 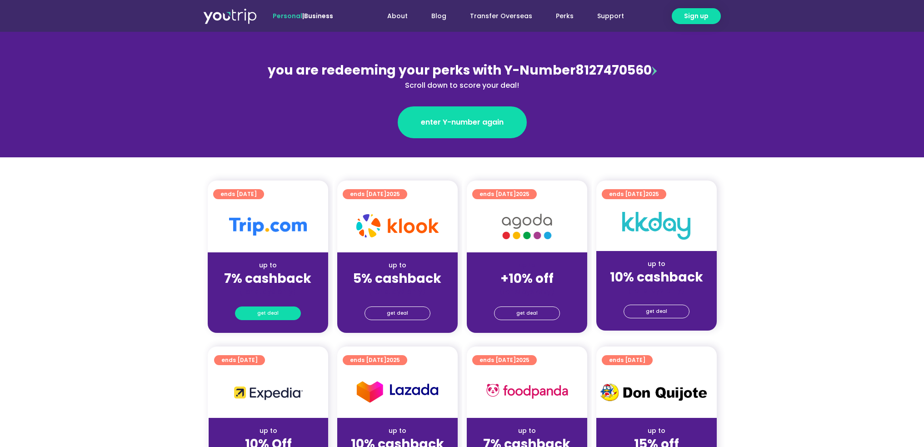 What do you see at coordinates (397, 278) in the screenshot?
I see `strong: 5% cashback` at bounding box center [397, 278].